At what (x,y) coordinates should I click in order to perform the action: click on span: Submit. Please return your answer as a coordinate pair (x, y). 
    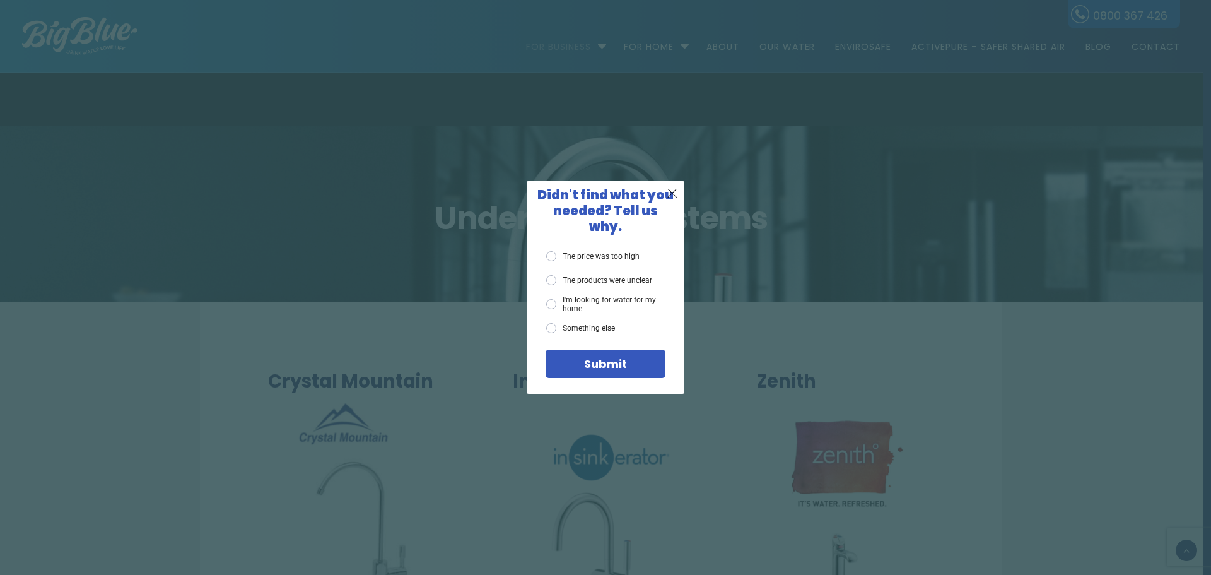
    Looking at the image, I should click on (606, 363).